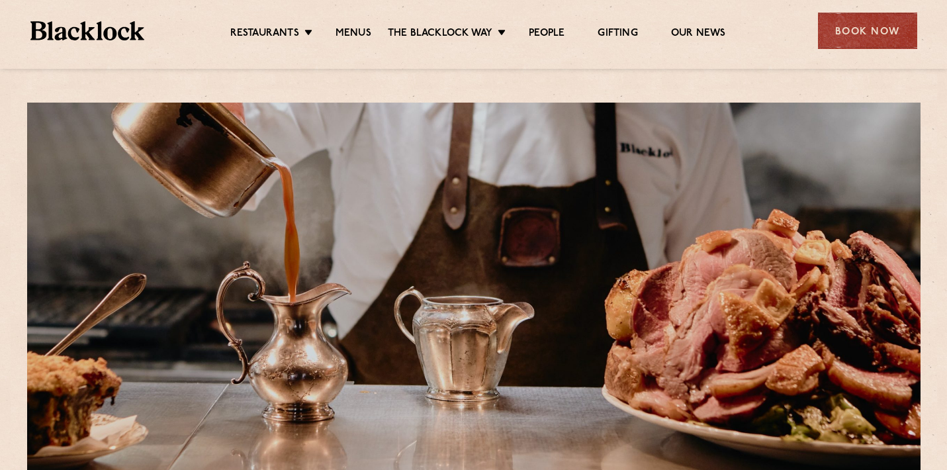 Image resolution: width=947 pixels, height=470 pixels. What do you see at coordinates (867, 30) in the screenshot?
I see `div: Book Now` at bounding box center [867, 30].